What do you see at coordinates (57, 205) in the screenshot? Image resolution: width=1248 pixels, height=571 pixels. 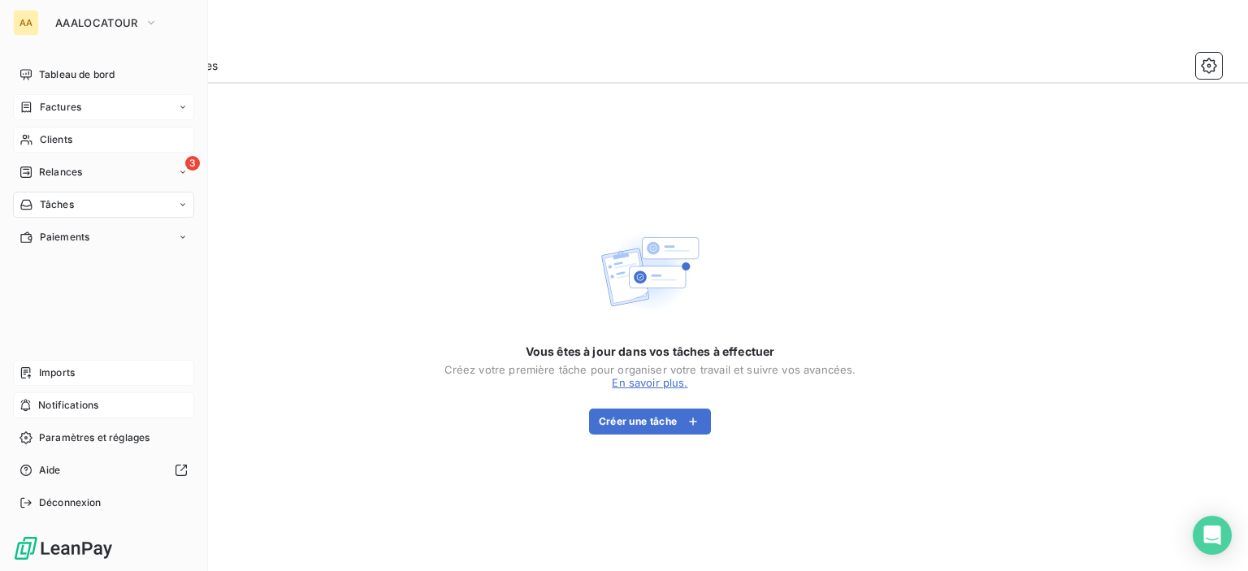 I see `span: Tâches` at bounding box center [57, 205].